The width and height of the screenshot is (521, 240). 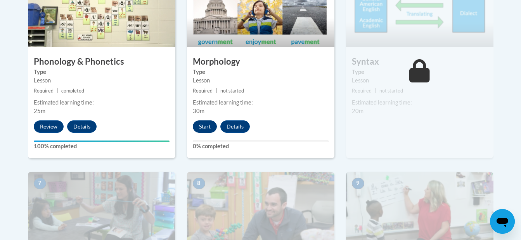 What do you see at coordinates (40, 111) in the screenshot?
I see `span: 25m` at bounding box center [40, 111].